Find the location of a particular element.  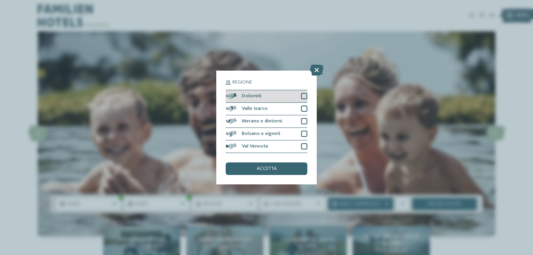

span: accetta is located at coordinates (267, 169).